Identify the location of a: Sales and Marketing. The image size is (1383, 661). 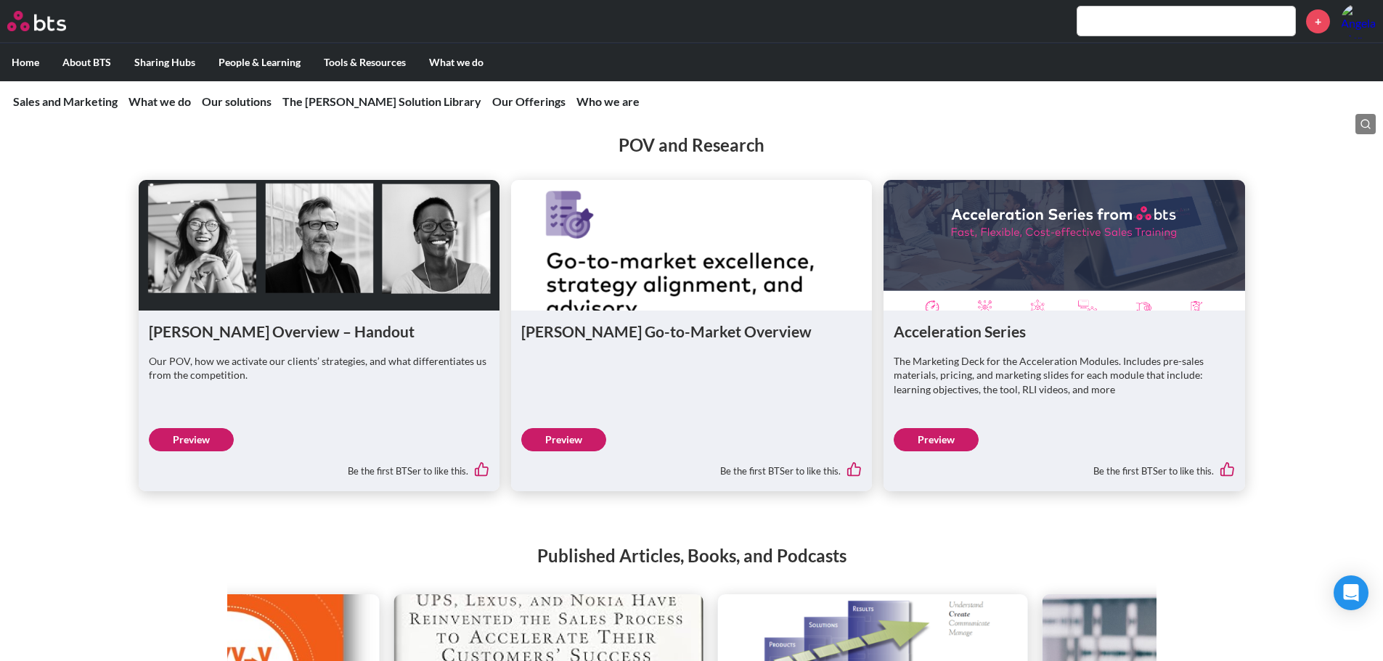
(65, 101).